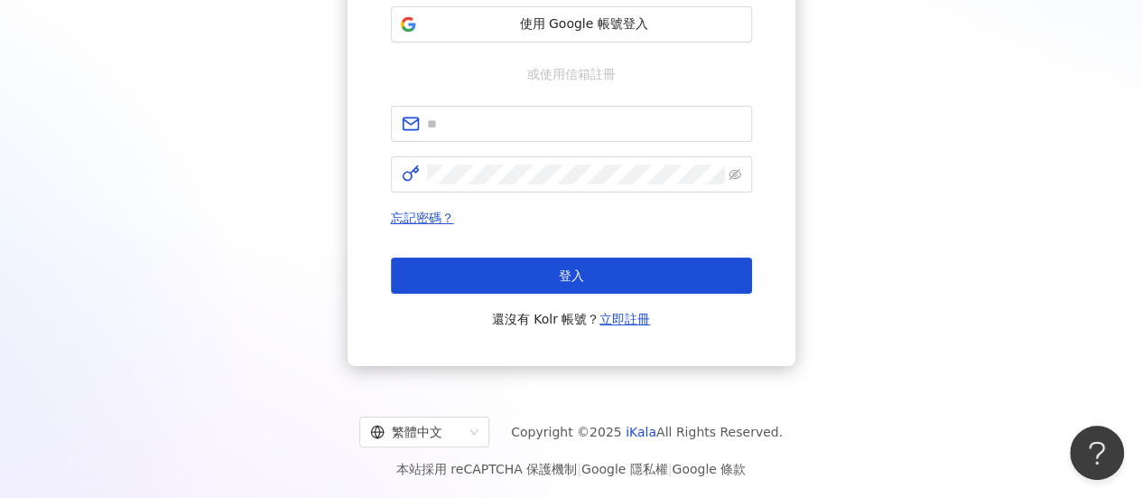  I want to click on a: Google 隱私權, so click(625, 469).